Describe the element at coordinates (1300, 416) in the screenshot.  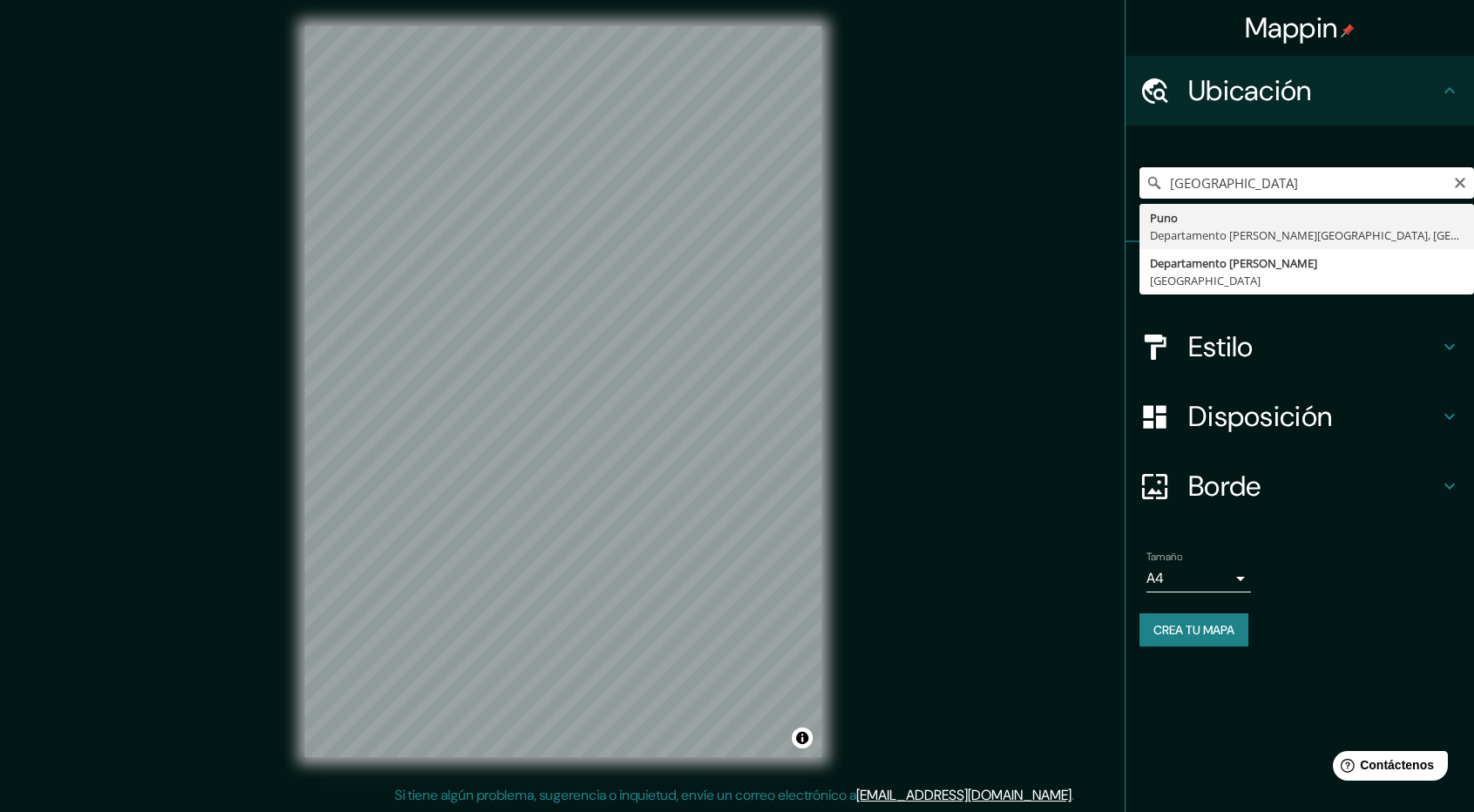
I see `div: Disposición` at that location.